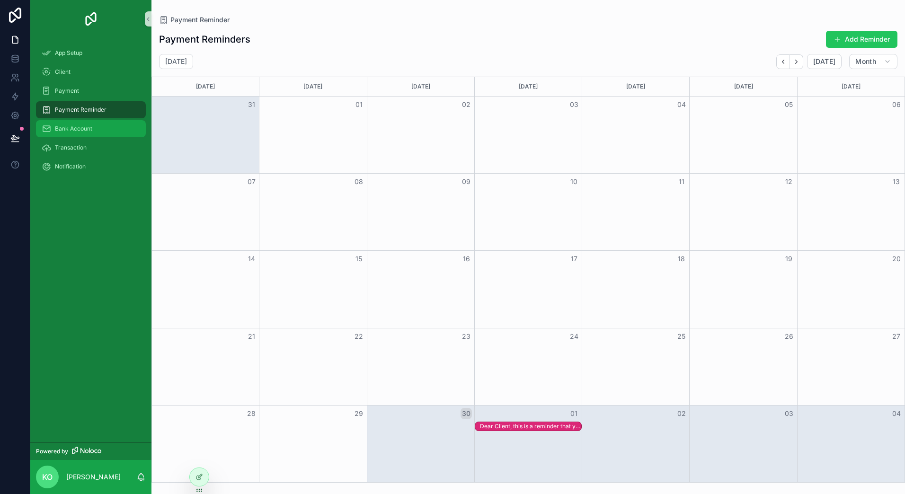  What do you see at coordinates (359, 259) in the screenshot?
I see `button: 15` at bounding box center [359, 259].